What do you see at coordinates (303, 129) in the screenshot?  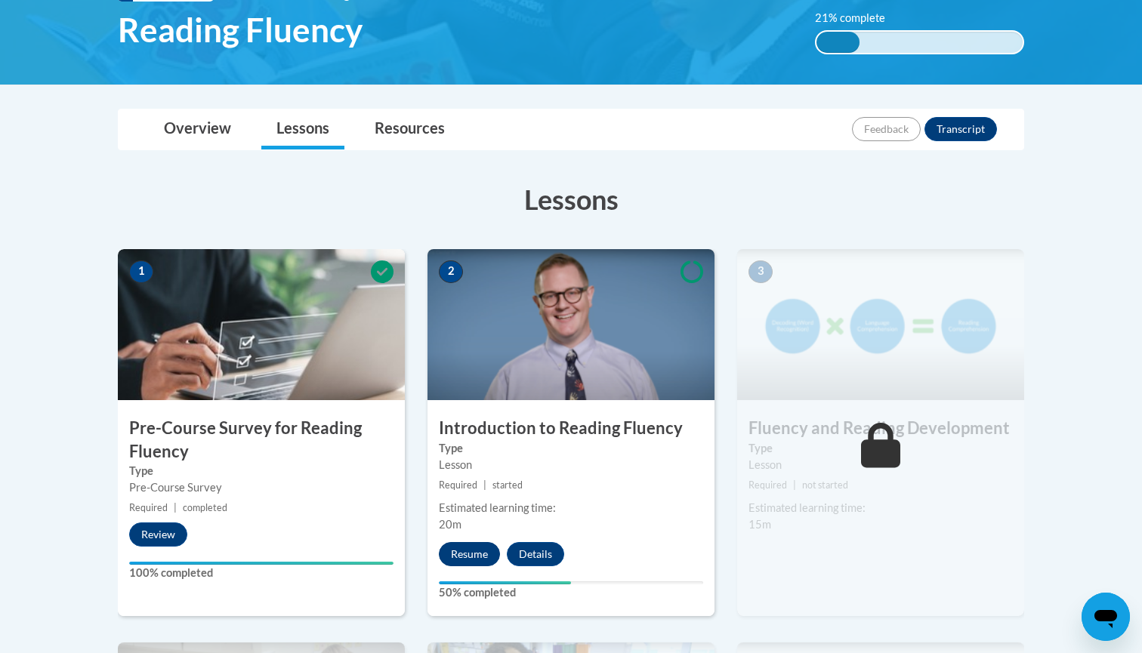 I see `a: Lessons` at bounding box center [303, 129].